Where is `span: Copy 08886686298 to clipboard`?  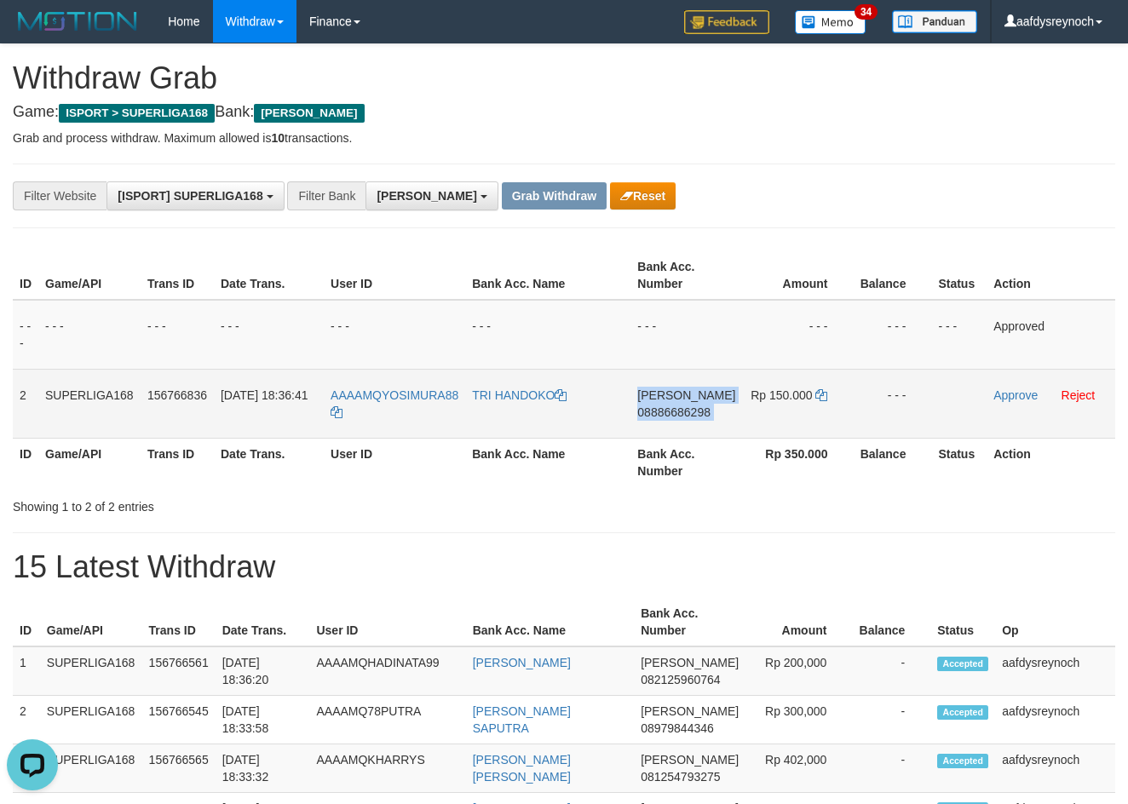 span: Copy 08886686298 to clipboard is located at coordinates (674, 412).